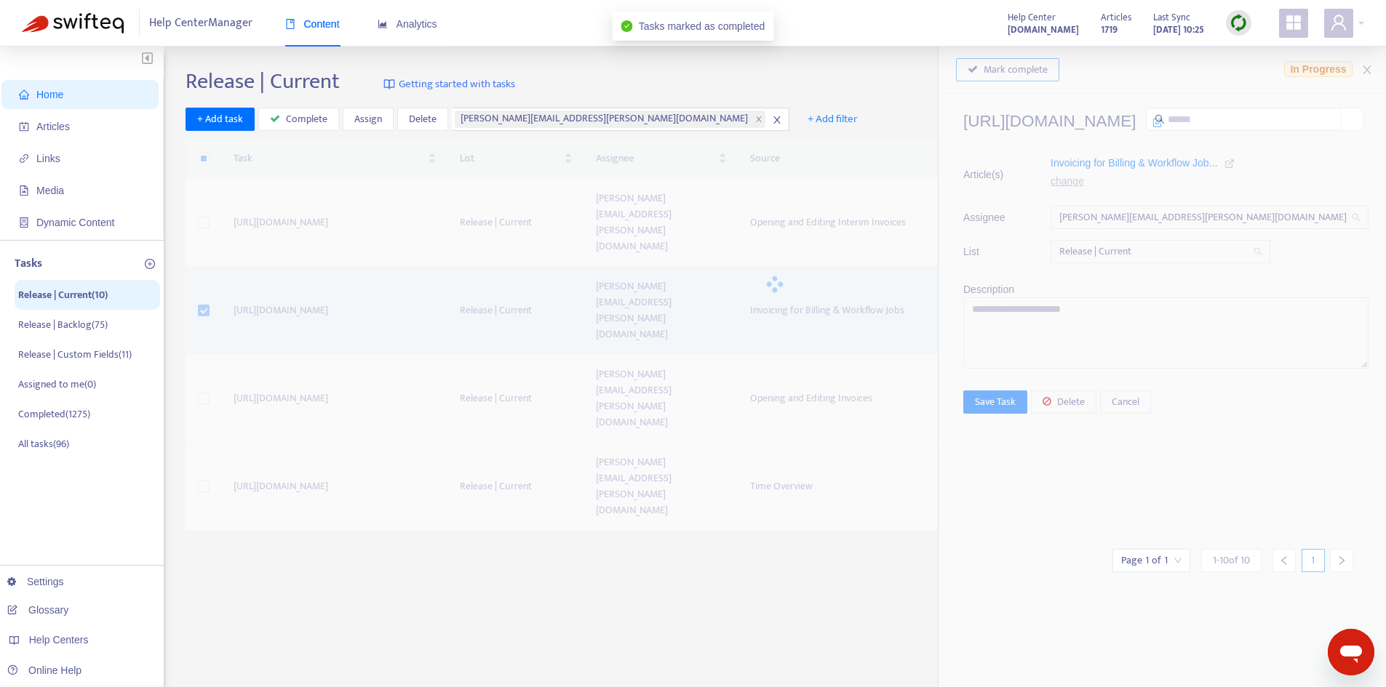 The height and width of the screenshot is (687, 1386). Describe the element at coordinates (24, 95) in the screenshot. I see `span: home` at that location.